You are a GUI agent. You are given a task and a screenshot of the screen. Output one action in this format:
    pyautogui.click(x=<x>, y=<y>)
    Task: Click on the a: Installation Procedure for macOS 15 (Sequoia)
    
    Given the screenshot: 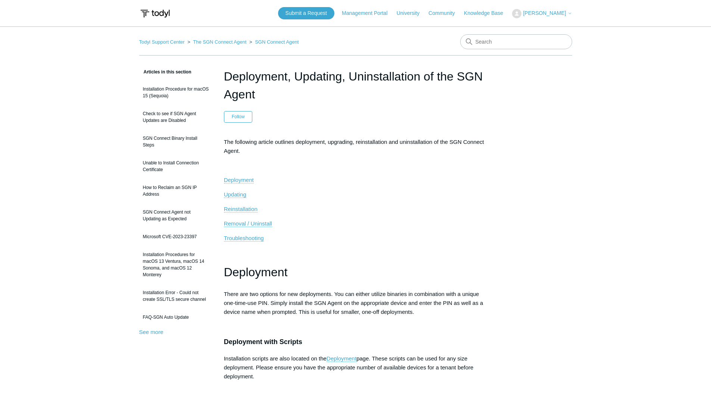 What is the action you would take?
    pyautogui.click(x=176, y=93)
    